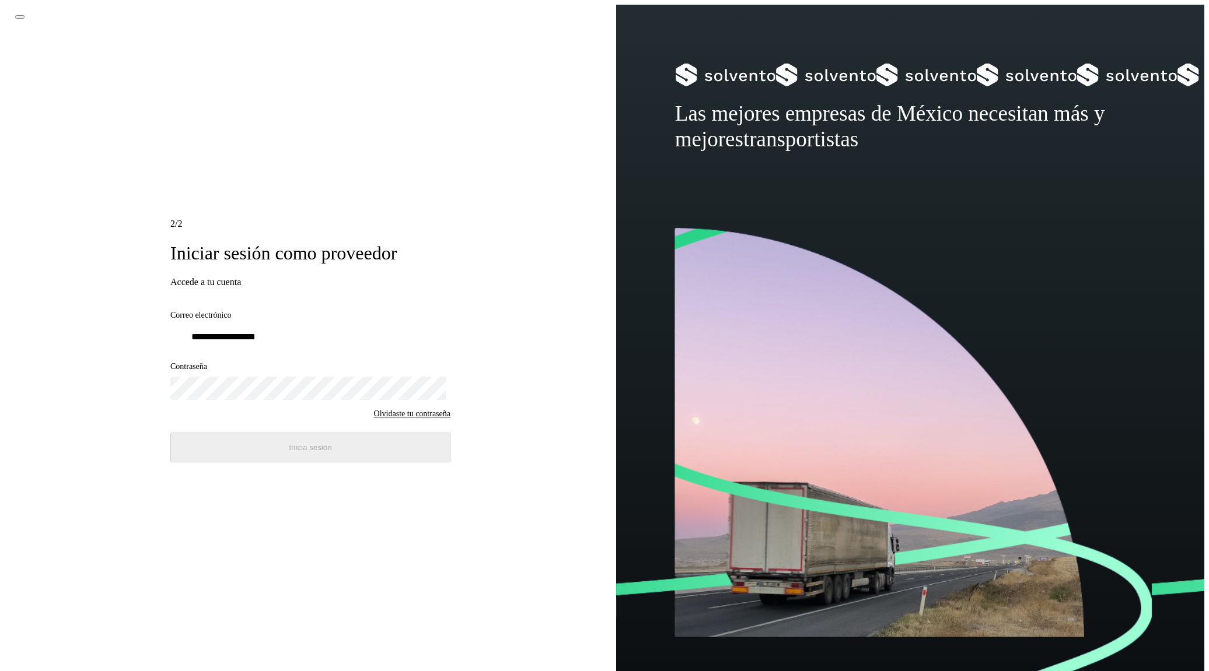 The image size is (1209, 671). I want to click on h1: Iniciar sesión como proveedor, so click(310, 253).